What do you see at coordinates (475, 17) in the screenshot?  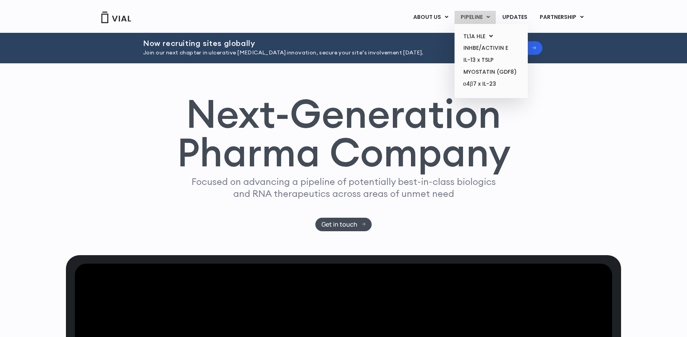 I see `a: PIPELINEMenu Toggle` at bounding box center [475, 17].